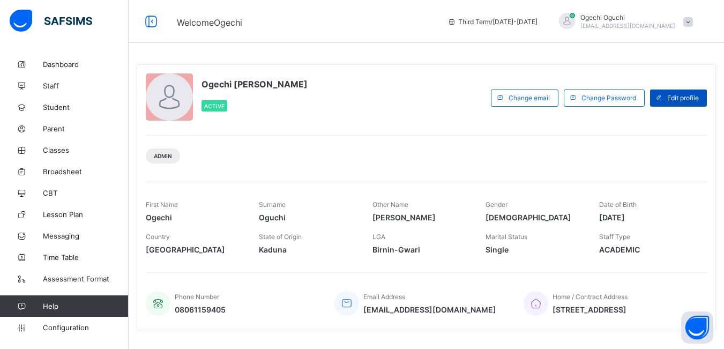 The width and height of the screenshot is (724, 349). What do you see at coordinates (163, 156) in the screenshot?
I see `span: Admin` at bounding box center [163, 156].